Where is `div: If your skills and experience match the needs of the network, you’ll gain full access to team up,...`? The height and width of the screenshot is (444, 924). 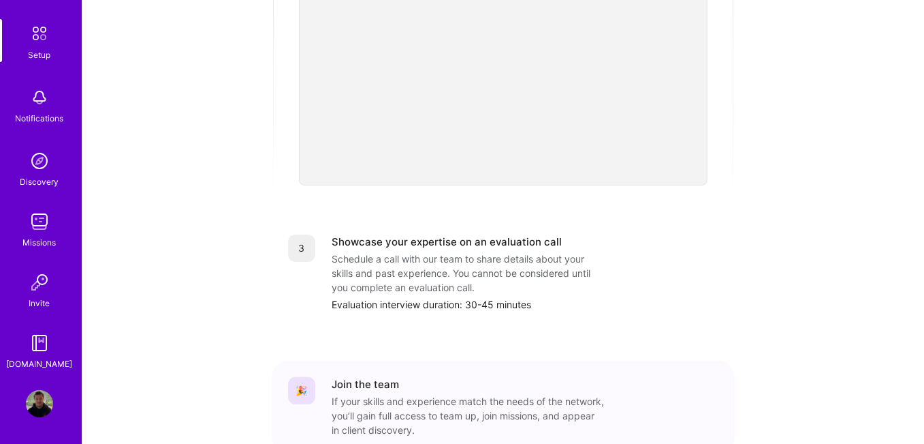 div: If your skills and experience match the needs of the network, you’ll gain full access to team up,... is located at coordinates (468, 415).